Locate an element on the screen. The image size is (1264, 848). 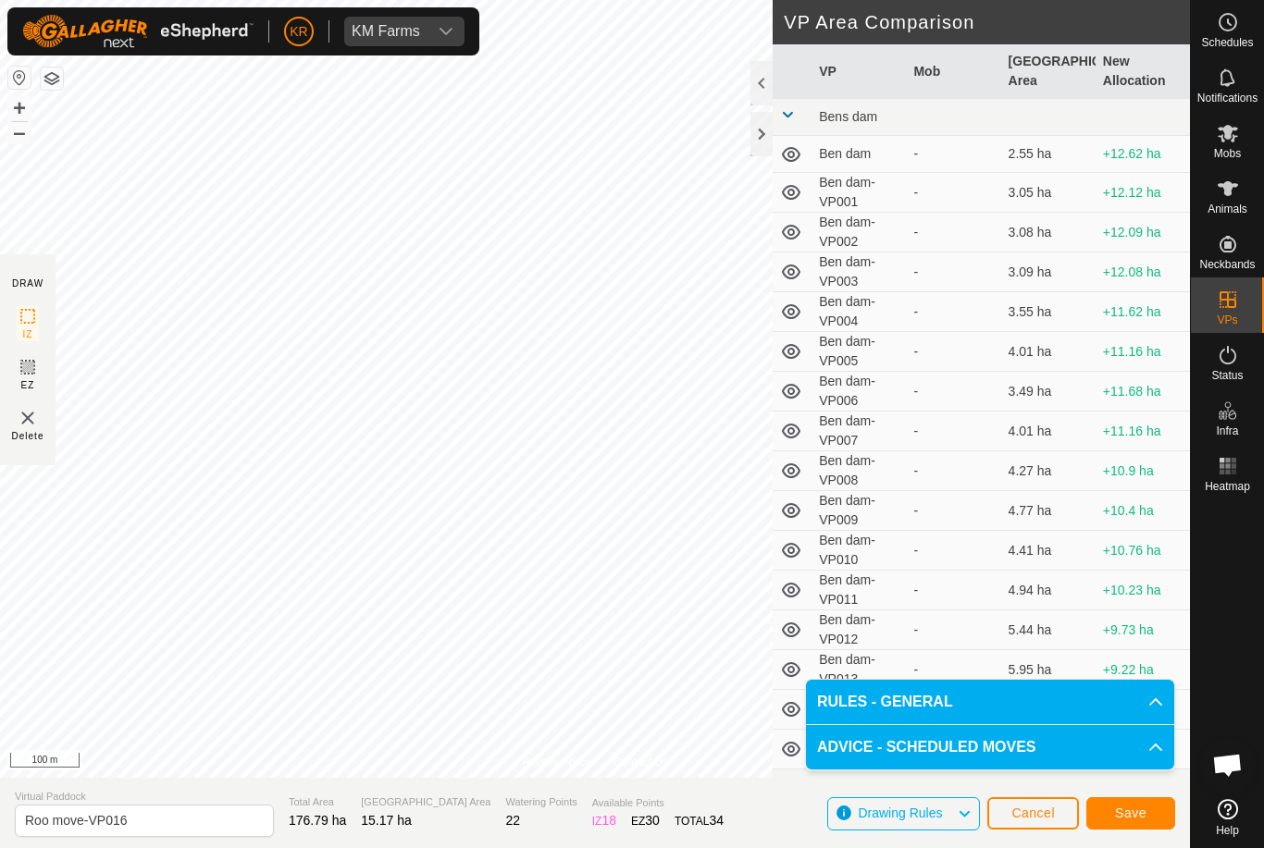
div: Open chat is located at coordinates (1228, 765).